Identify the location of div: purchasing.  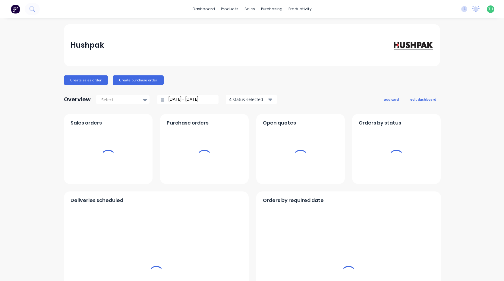
(272, 9).